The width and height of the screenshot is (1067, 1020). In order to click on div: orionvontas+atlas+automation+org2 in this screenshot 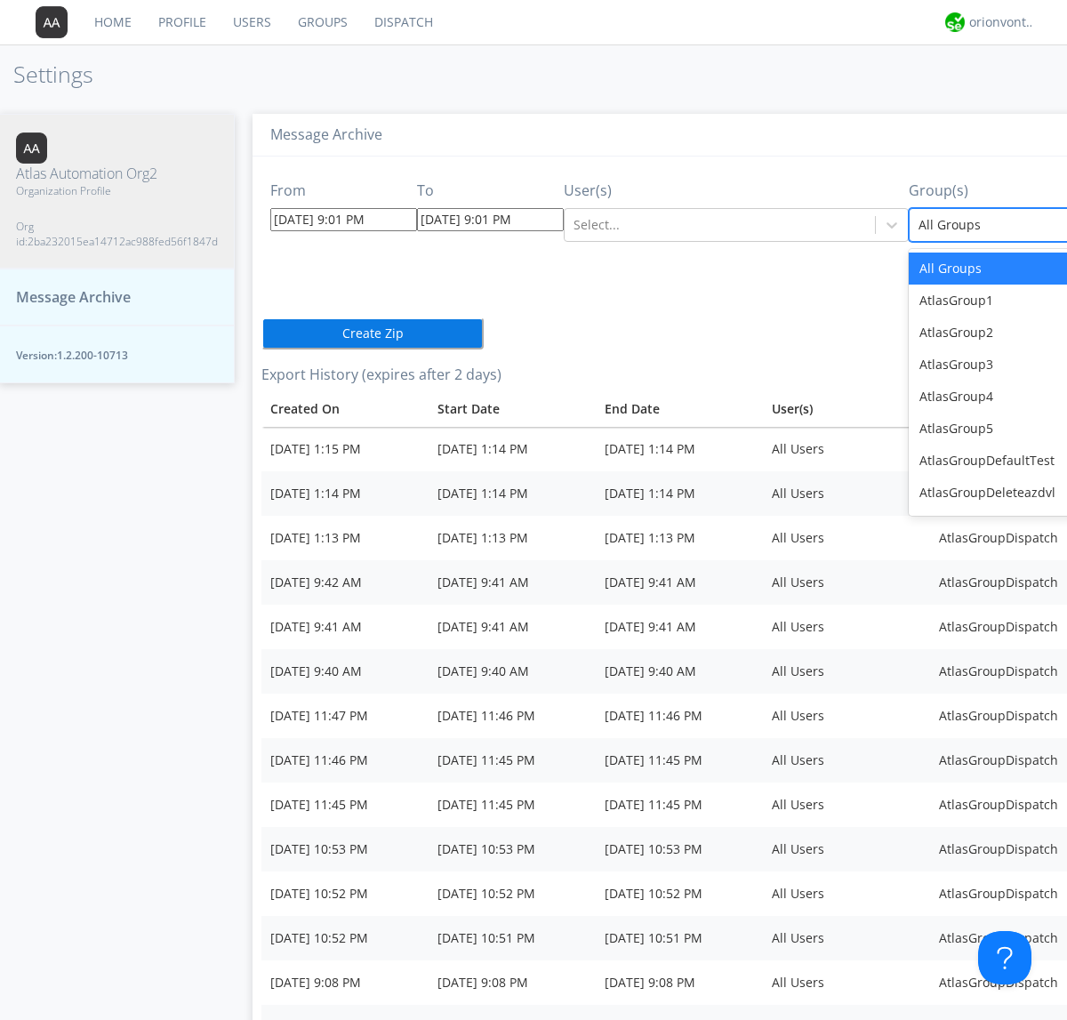, I will do `click(1002, 22)`.